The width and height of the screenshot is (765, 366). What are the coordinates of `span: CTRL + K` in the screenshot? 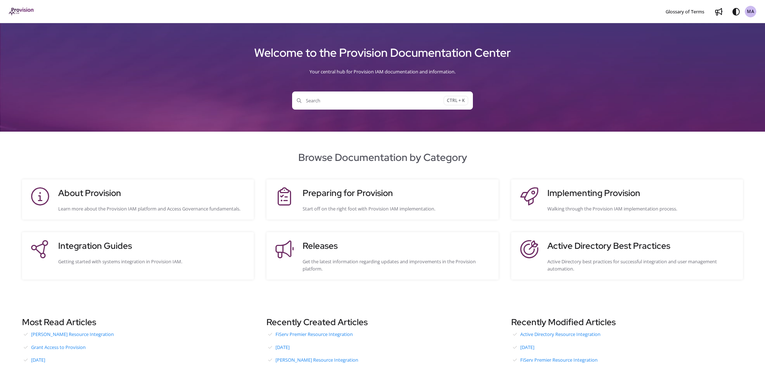 It's located at (456, 100).